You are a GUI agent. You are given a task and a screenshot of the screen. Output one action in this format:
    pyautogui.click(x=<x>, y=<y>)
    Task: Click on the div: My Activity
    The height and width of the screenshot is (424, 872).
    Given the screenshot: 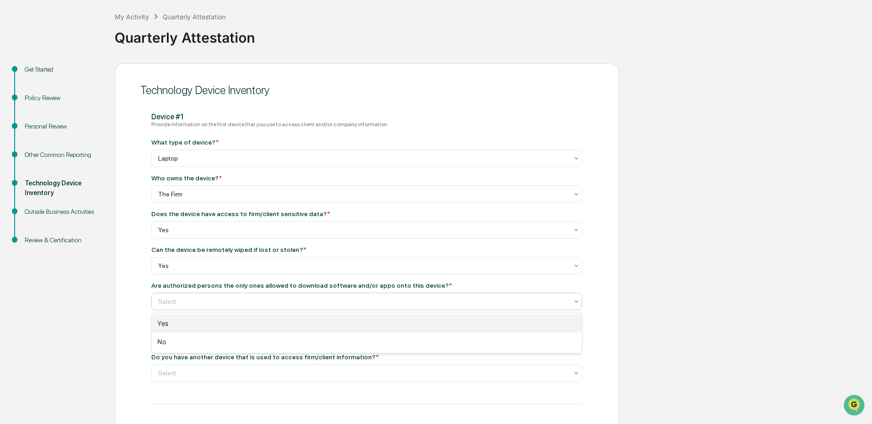 What is the action you would take?
    pyautogui.click(x=132, y=17)
    